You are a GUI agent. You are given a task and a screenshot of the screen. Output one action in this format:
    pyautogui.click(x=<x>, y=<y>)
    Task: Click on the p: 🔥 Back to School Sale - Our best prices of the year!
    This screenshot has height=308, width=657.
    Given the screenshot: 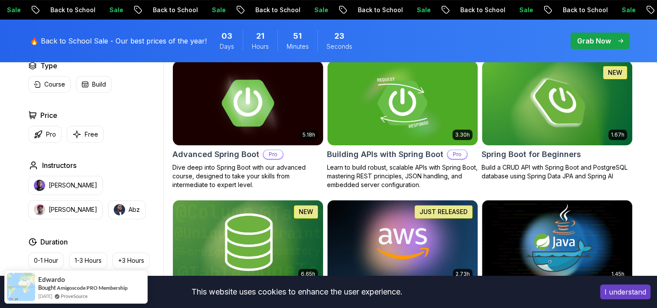 What is the action you would take?
    pyautogui.click(x=118, y=41)
    